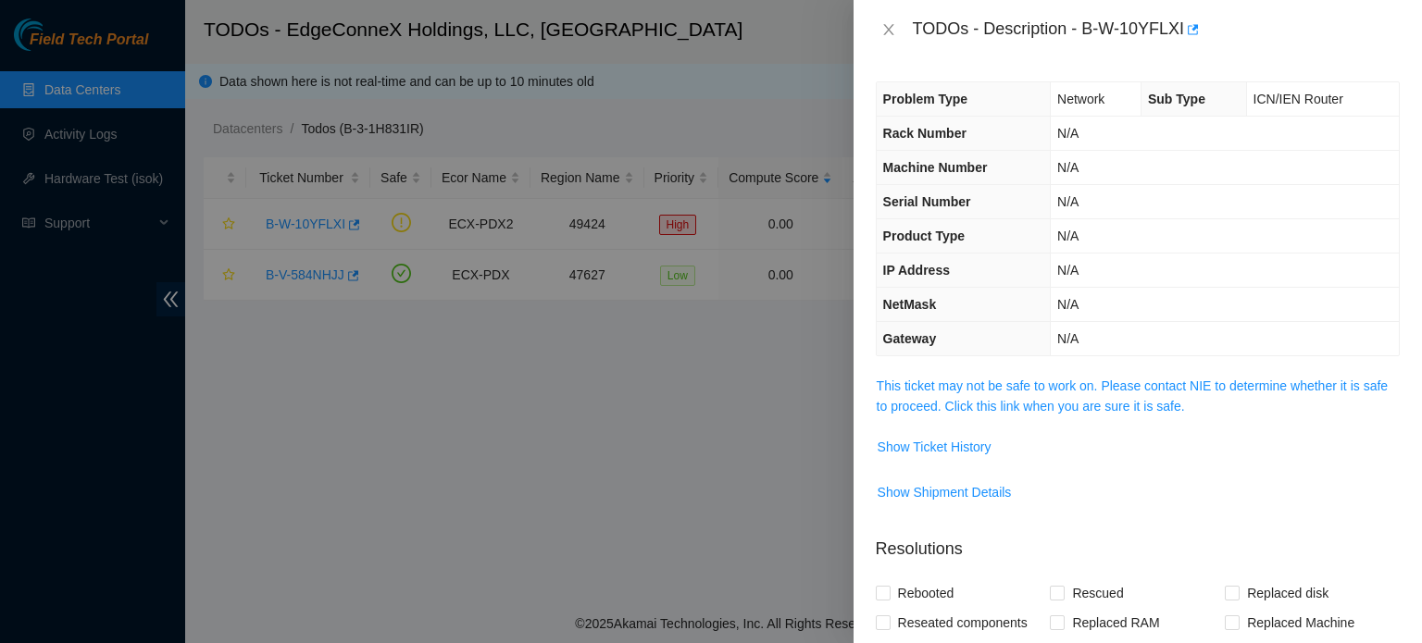  Describe the element at coordinates (910, 305) in the screenshot. I see `span: NetMask` at that location.